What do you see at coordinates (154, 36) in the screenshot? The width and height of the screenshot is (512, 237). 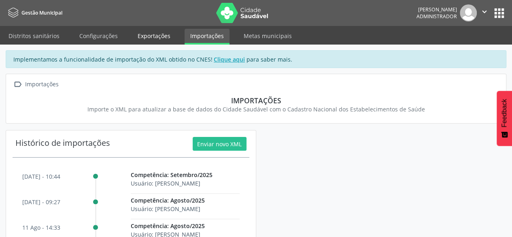 I see `a: Exportações` at bounding box center [154, 36].